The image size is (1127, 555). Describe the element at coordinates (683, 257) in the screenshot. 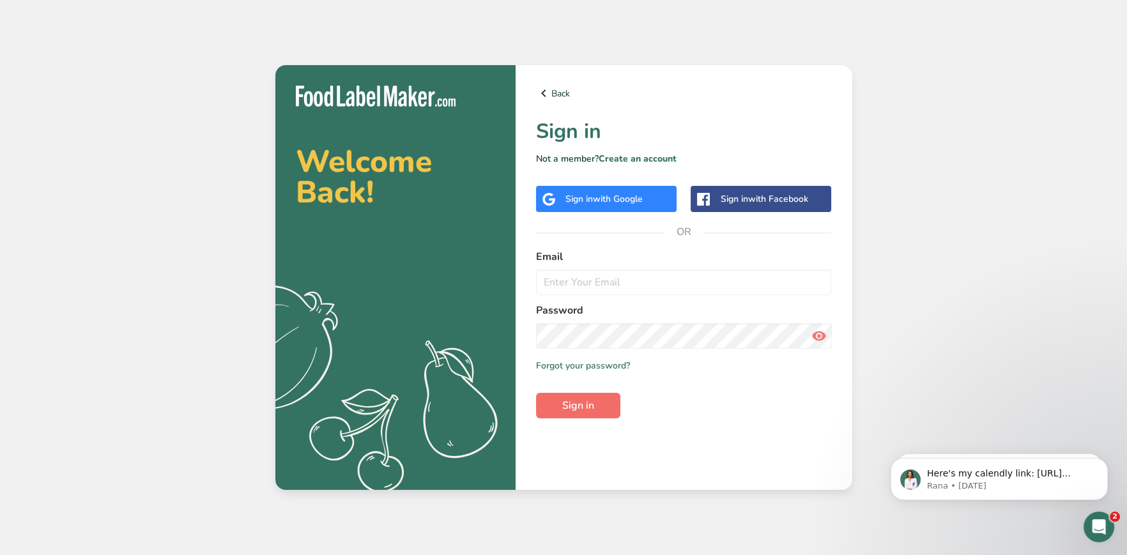

I see `label: Email` at that location.